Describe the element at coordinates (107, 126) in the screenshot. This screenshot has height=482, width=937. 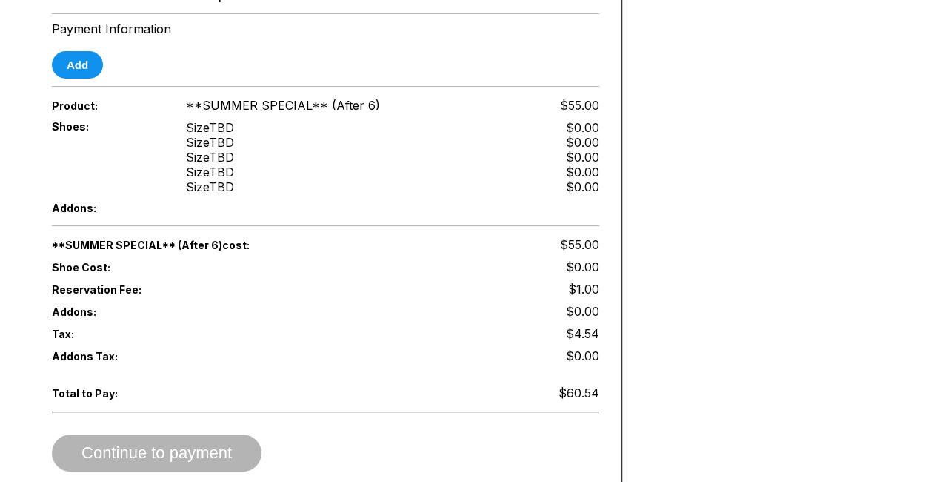
I see `span: Shoes:` at that location.